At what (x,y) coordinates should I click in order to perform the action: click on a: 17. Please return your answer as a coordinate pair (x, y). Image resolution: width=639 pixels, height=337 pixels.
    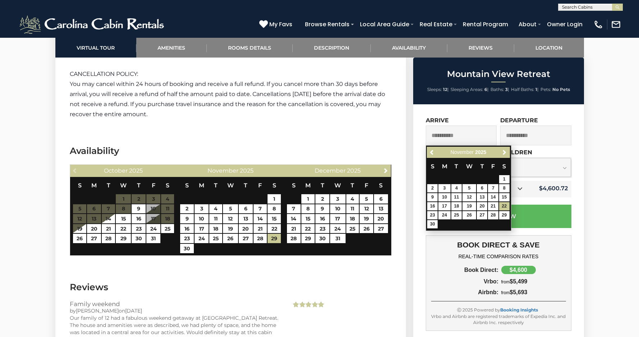
    Looking at the image, I should click on (201, 229).